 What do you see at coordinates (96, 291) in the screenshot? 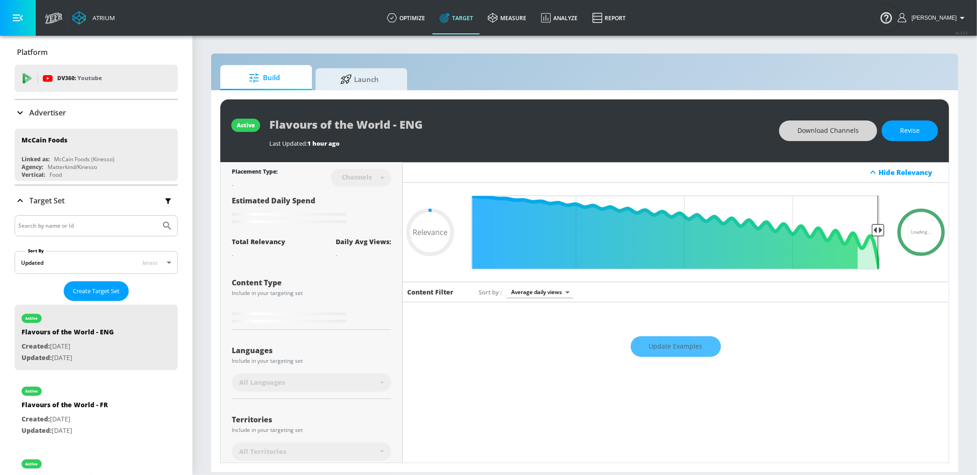
I see `button: Create Target Set` at bounding box center [96, 291].